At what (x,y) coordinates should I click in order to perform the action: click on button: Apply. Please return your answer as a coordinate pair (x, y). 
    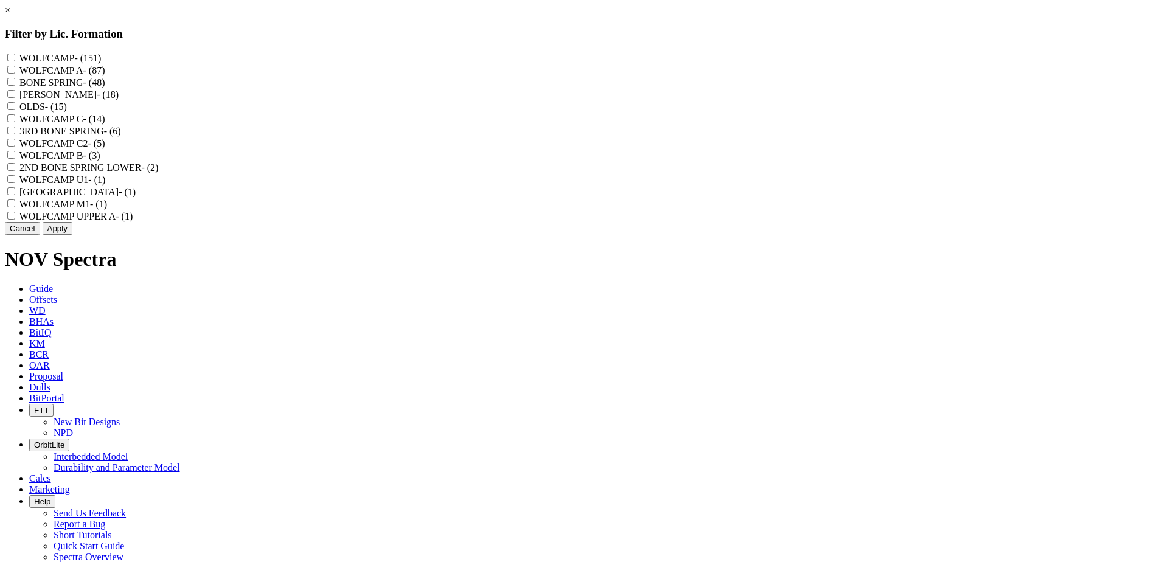
    Looking at the image, I should click on (57, 228).